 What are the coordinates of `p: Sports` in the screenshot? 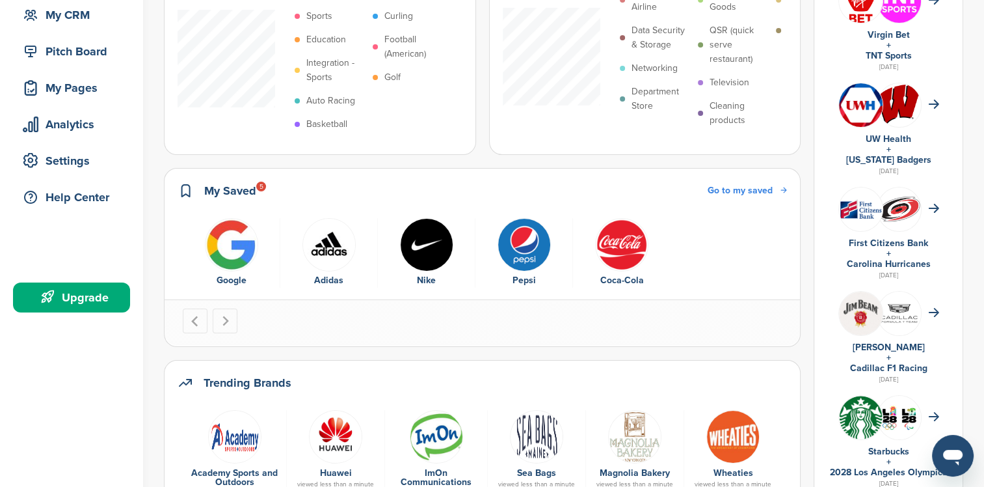 It's located at (319, 16).